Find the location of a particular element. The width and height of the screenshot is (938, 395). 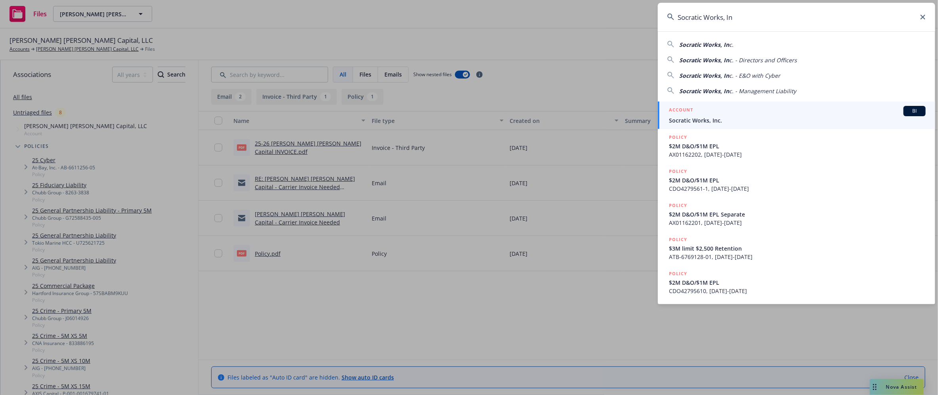

h5: ACCOUNT is located at coordinates (681, 111).